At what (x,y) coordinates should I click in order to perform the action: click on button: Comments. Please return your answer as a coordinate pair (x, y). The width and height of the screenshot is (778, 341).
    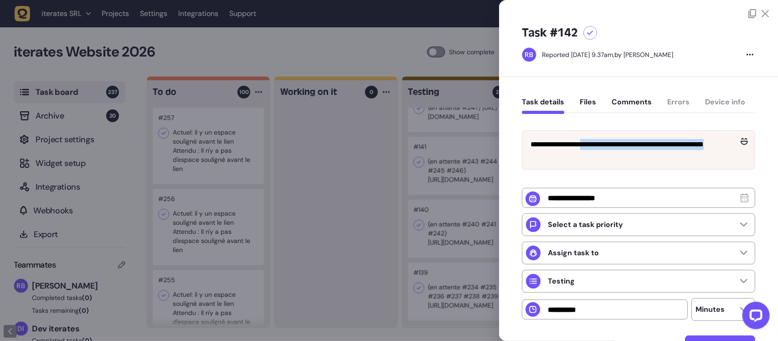
    Looking at the image, I should click on (632, 106).